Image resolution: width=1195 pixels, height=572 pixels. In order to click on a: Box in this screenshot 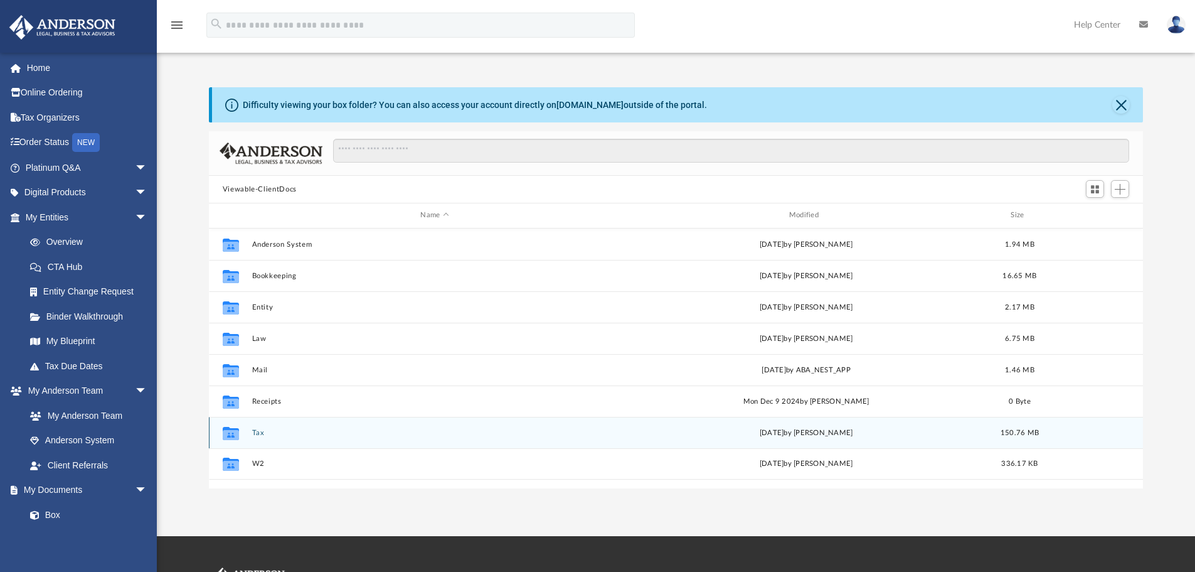, I will do `click(85, 515)`.